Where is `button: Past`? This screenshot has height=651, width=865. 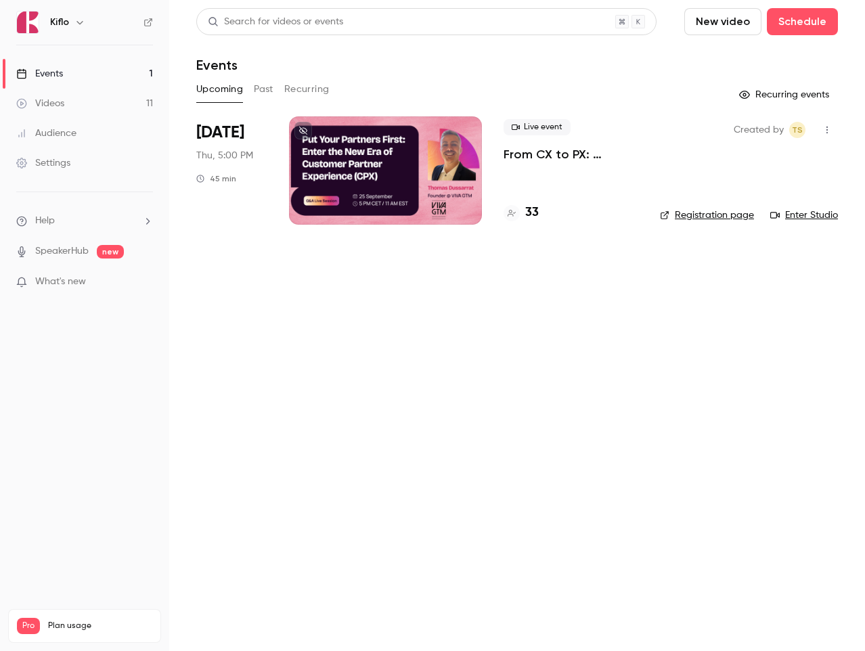 button: Past is located at coordinates (263, 89).